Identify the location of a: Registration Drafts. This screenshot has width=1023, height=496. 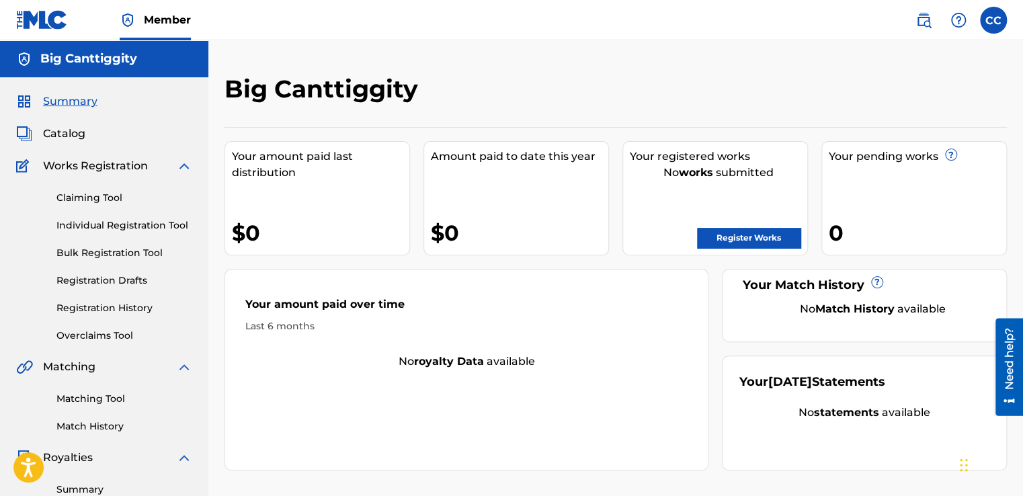
(124, 280).